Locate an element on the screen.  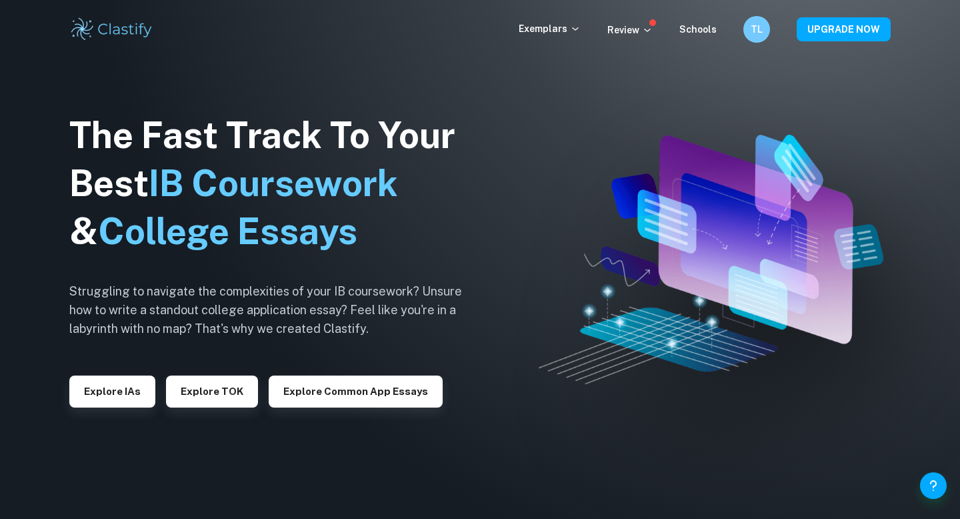
h6: TL is located at coordinates (757, 29).